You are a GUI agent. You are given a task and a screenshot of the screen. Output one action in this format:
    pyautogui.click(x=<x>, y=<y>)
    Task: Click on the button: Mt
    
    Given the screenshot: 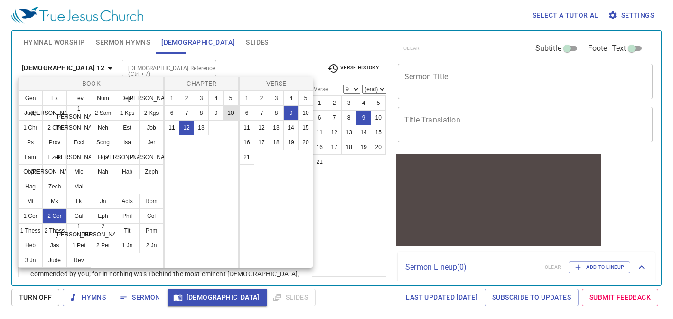 What is the action you would take?
    pyautogui.click(x=30, y=201)
    